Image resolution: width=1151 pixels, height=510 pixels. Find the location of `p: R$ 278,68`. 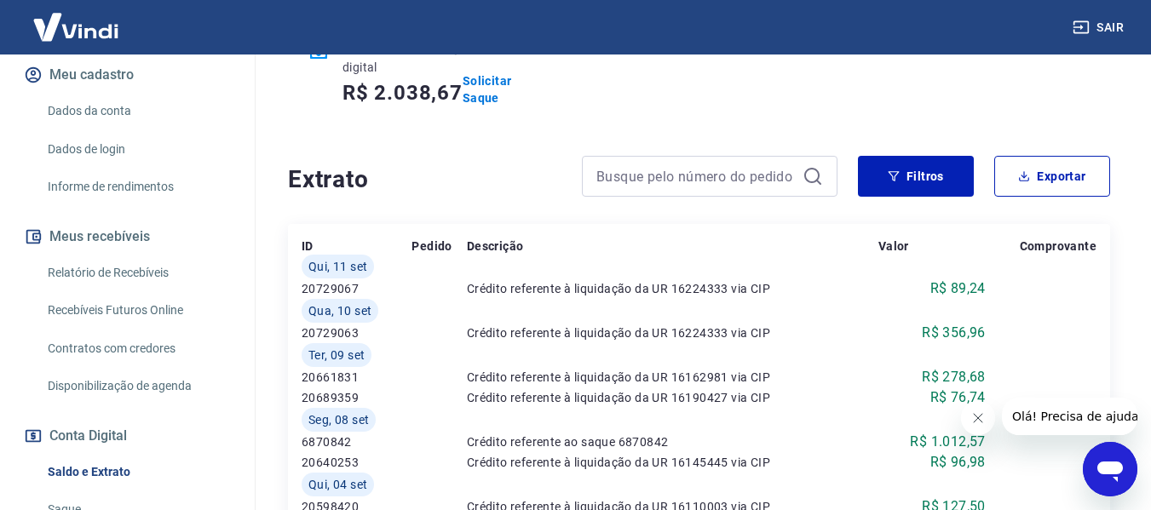

p: R$ 278,68 is located at coordinates (953, 377).